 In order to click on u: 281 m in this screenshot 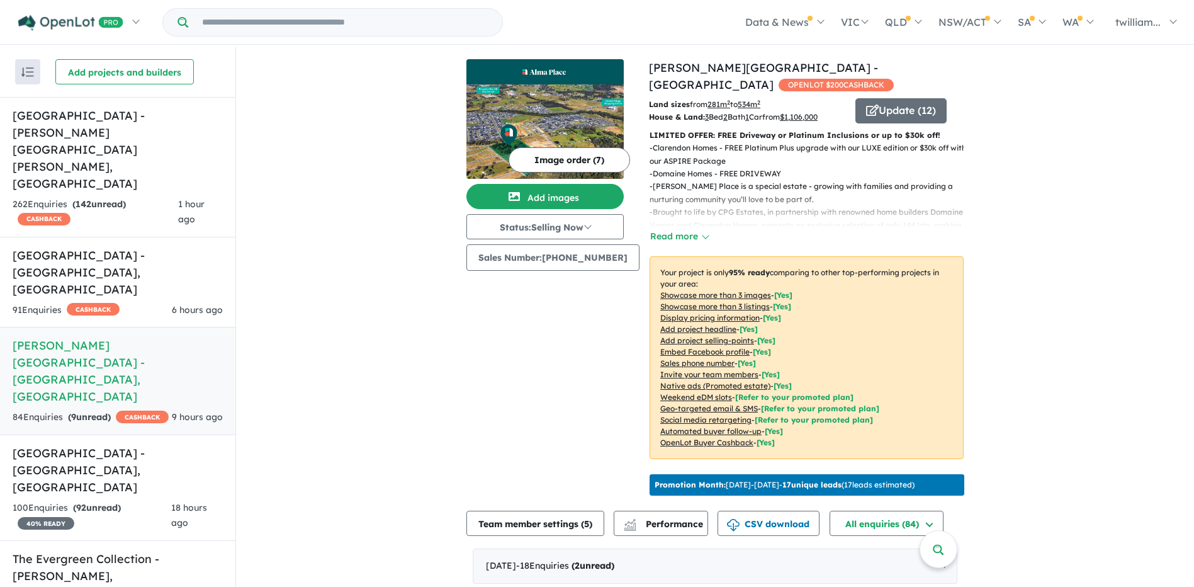, I will do `click(719, 104)`.